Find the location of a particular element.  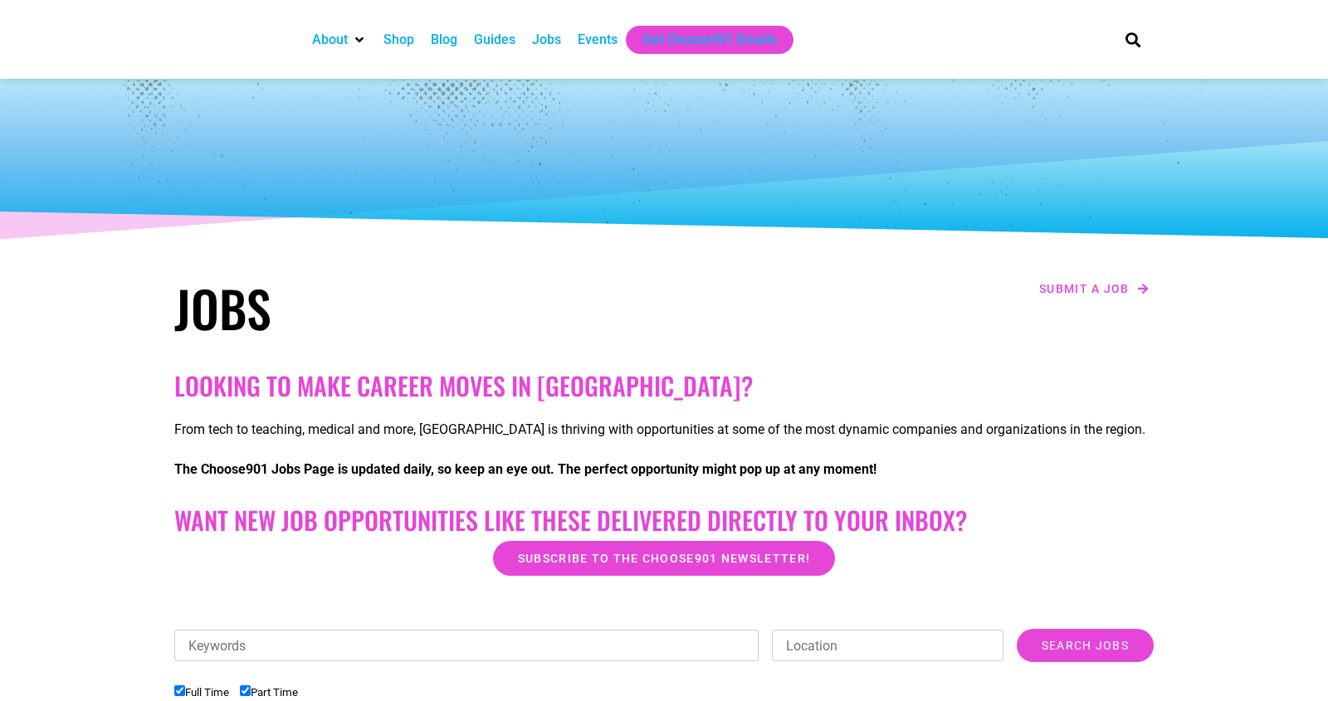

nav: Main nav is located at coordinates (701, 40).